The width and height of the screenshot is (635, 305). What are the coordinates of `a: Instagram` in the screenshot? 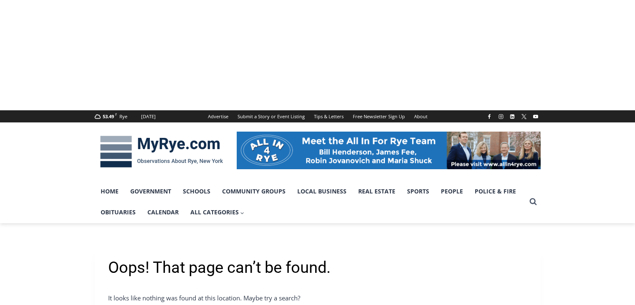 It's located at (501, 116).